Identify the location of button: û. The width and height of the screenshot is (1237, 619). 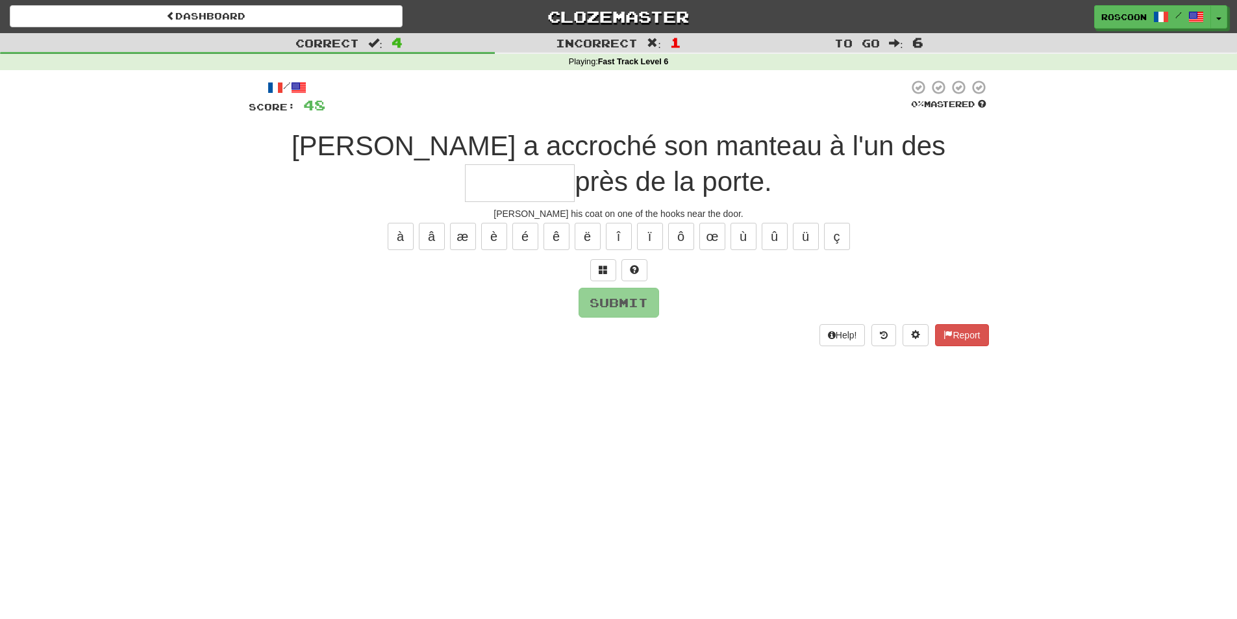
(775, 236).